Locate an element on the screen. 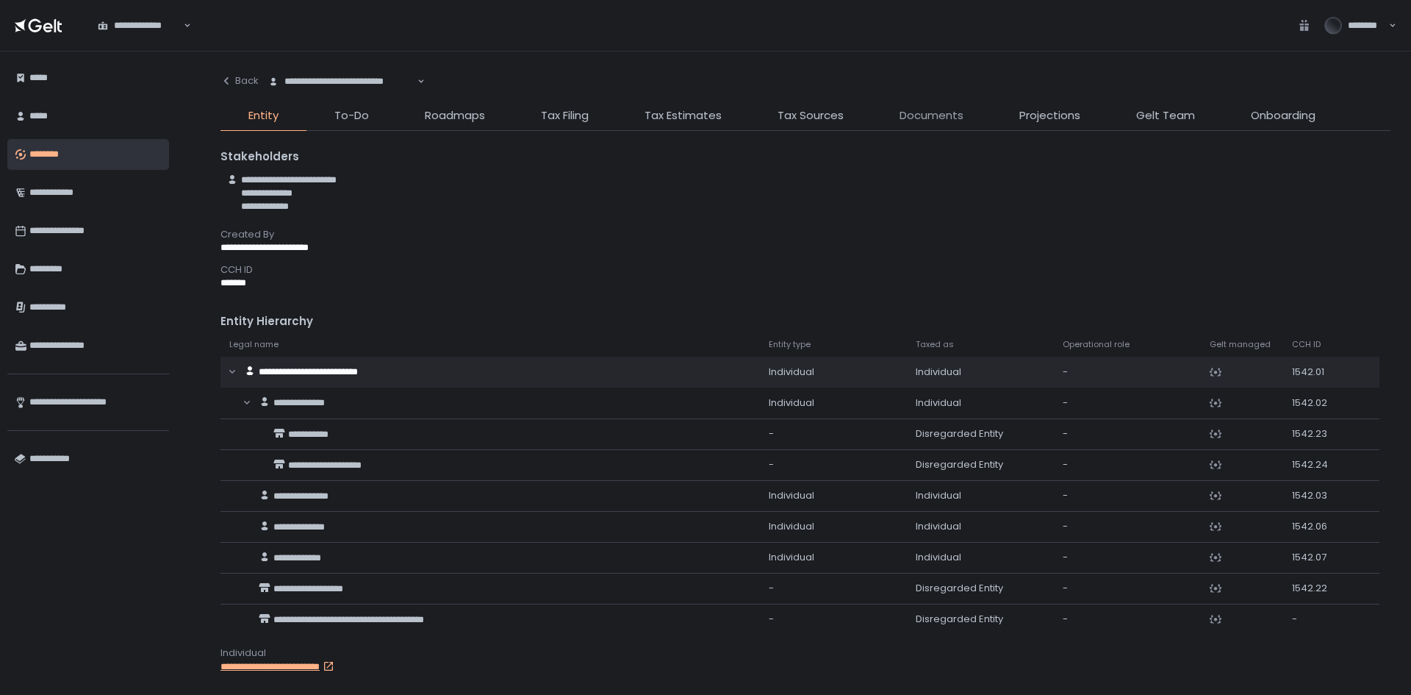 The height and width of the screenshot is (695, 1411). span: Tax Sources is located at coordinates (811, 115).